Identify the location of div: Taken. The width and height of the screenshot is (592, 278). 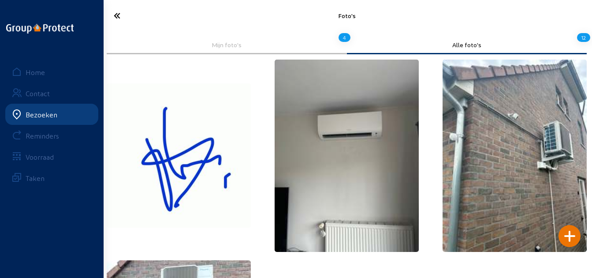
(35, 178).